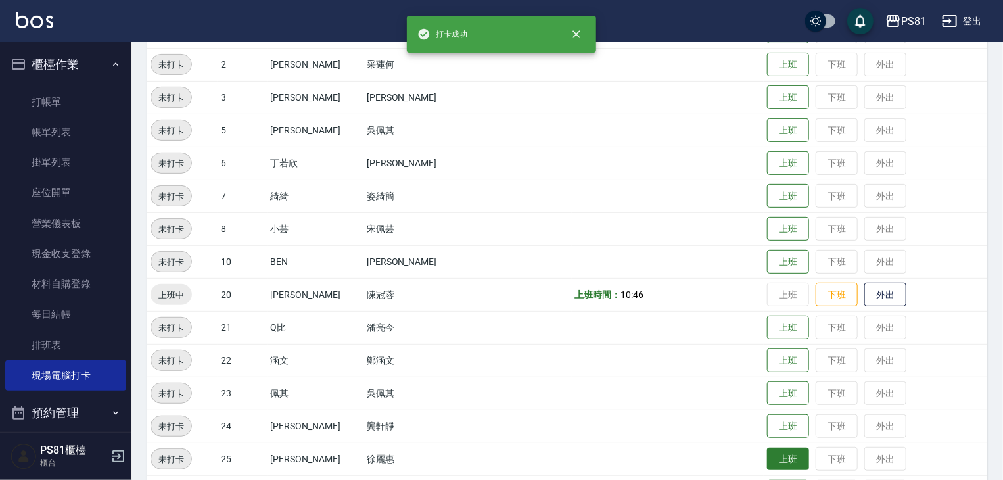 This screenshot has width=1003, height=480. What do you see at coordinates (577, 34) in the screenshot?
I see `button: close` at bounding box center [577, 34].